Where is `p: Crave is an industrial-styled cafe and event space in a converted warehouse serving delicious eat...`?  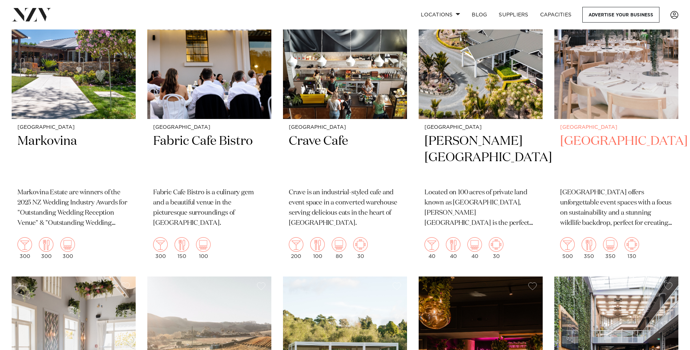
p: Crave is an industrial-styled cafe and event space in a converted warehouse serving delicious eat... is located at coordinates (345, 208).